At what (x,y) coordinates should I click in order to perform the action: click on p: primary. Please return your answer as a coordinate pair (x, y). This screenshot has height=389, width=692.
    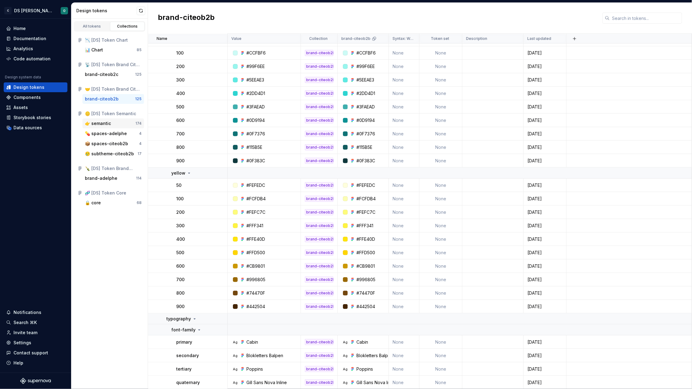
    Looking at the image, I should click on (184, 342).